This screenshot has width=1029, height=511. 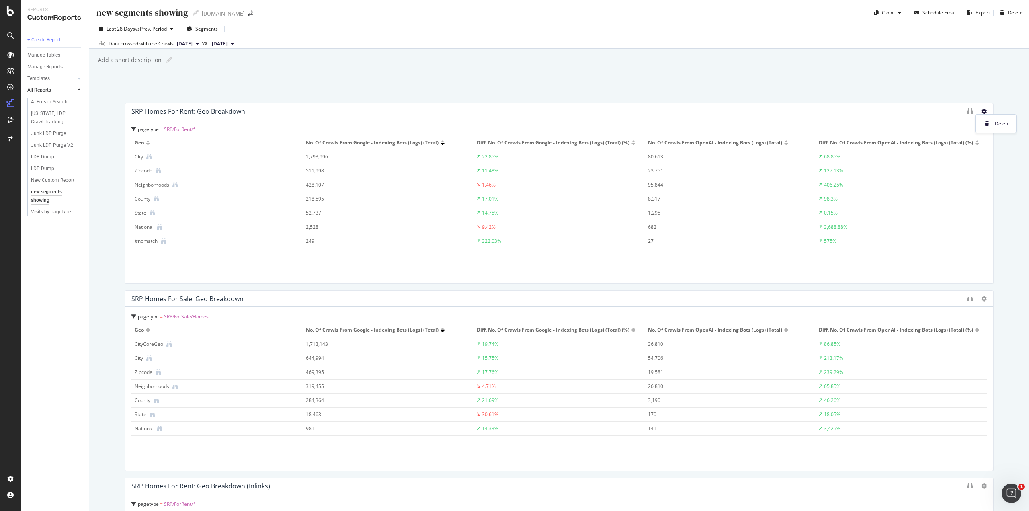 I want to click on div: 65.85%, so click(x=832, y=386).